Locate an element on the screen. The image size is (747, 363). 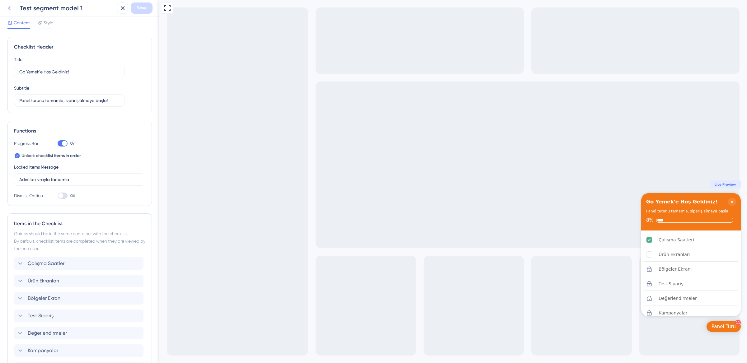
div: Bölgeler Ekranı is locked. Adımları sırayla tamamla is located at coordinates (532, 269).